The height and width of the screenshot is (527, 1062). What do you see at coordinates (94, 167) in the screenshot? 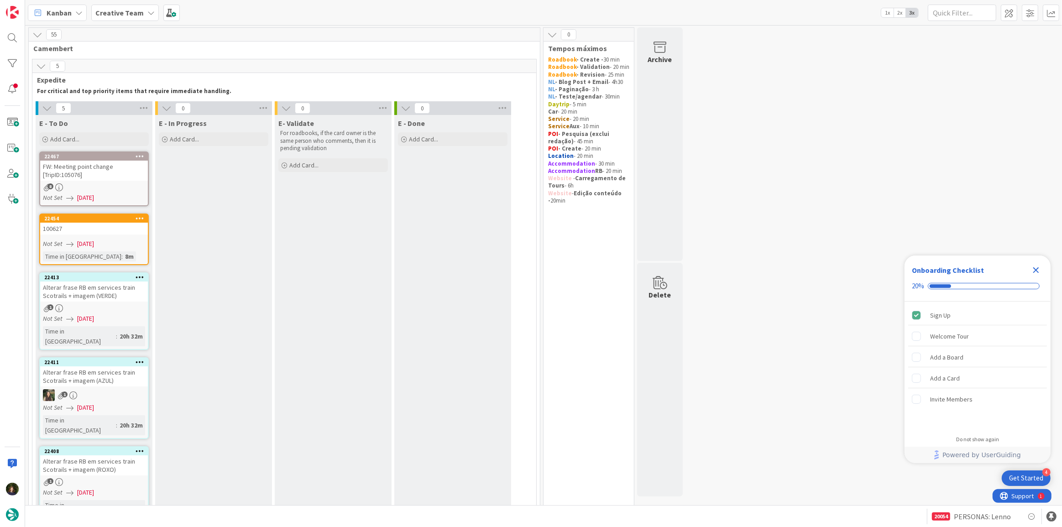
I see `div: 22467FW: Meeting point change [TripID:105076]` at bounding box center [94, 167].